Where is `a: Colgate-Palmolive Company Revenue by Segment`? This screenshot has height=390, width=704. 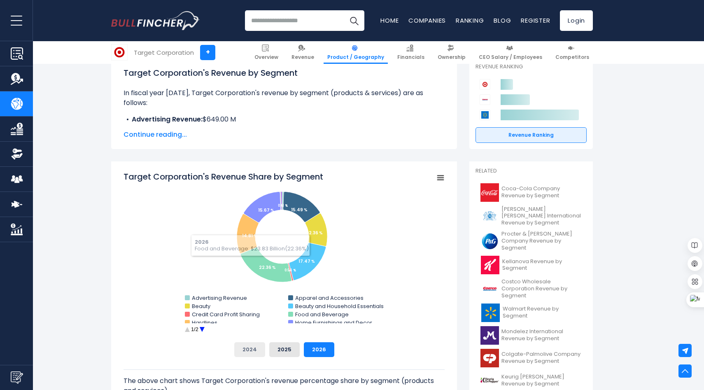
a: Colgate-Palmolive Company Revenue by Segment is located at coordinates (531, 358).